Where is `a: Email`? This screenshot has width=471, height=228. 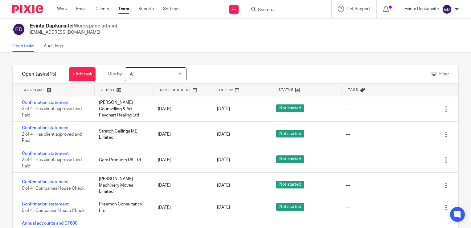
a: Email is located at coordinates (81, 9).